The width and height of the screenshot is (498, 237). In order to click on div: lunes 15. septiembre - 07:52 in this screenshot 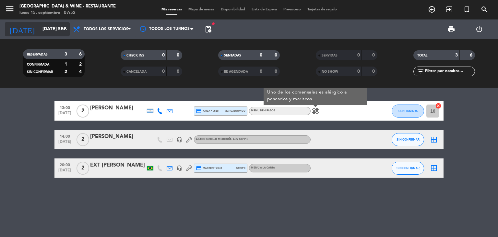, I will do `click(67, 13)`.